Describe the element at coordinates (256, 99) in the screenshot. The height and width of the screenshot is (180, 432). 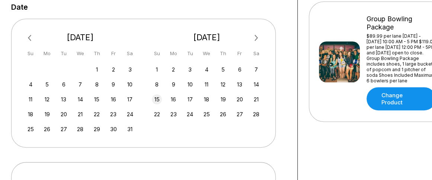
I see `div: Choose Saturday, February 21st, 2026` at that location.